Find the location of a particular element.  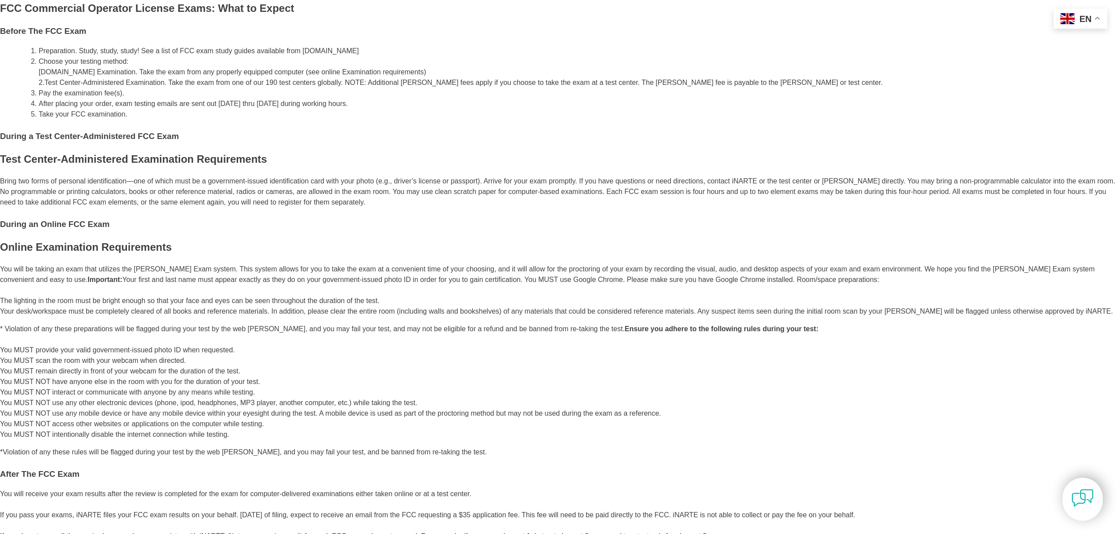

span: en is located at coordinates (1086, 19).